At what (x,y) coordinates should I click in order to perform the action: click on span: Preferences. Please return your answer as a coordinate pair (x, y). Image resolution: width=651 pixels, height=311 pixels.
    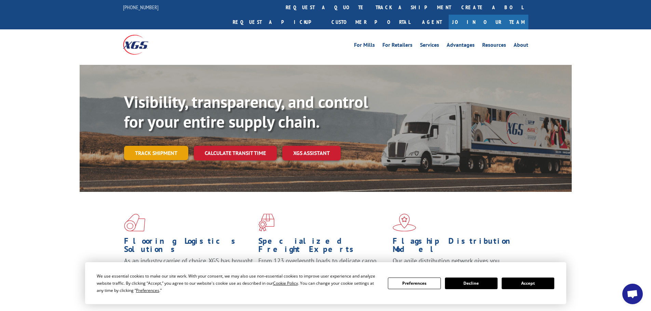
    Looking at the image, I should click on (148, 290).